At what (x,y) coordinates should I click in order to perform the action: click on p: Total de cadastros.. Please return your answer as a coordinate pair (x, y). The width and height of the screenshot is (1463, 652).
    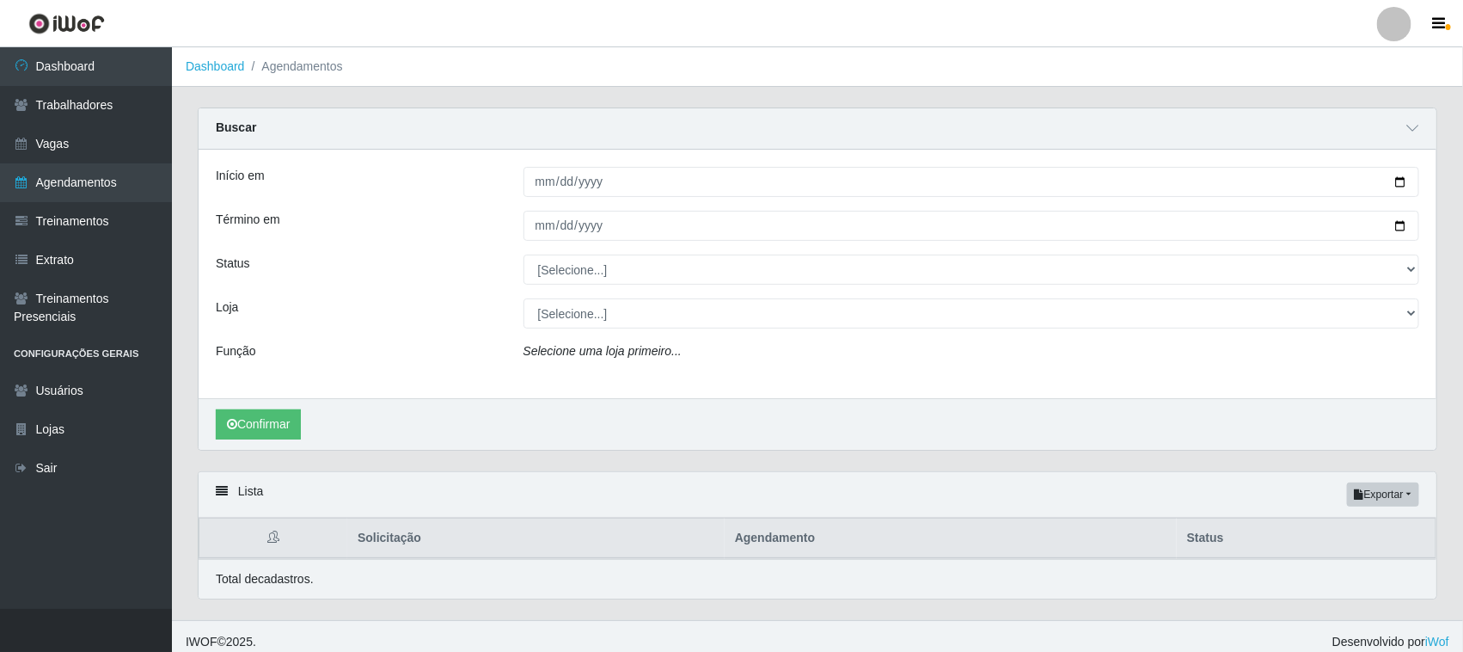
    Looking at the image, I should click on (265, 579).